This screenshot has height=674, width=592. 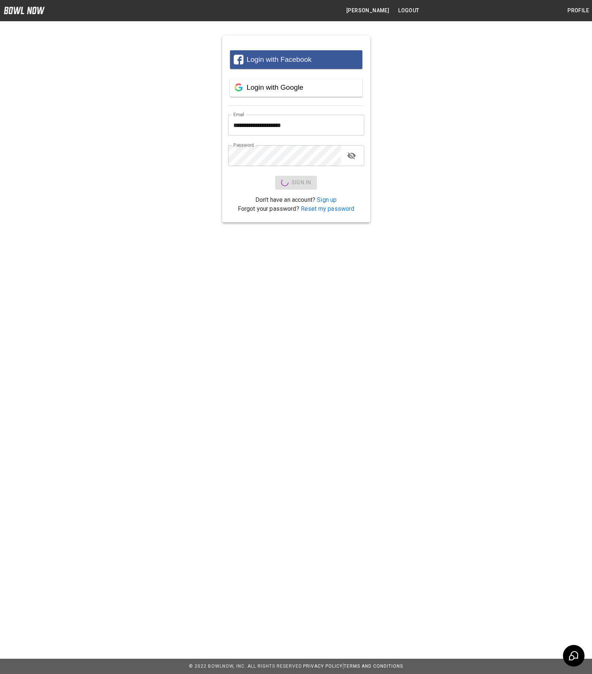 I want to click on a: Reset my password, so click(x=327, y=209).